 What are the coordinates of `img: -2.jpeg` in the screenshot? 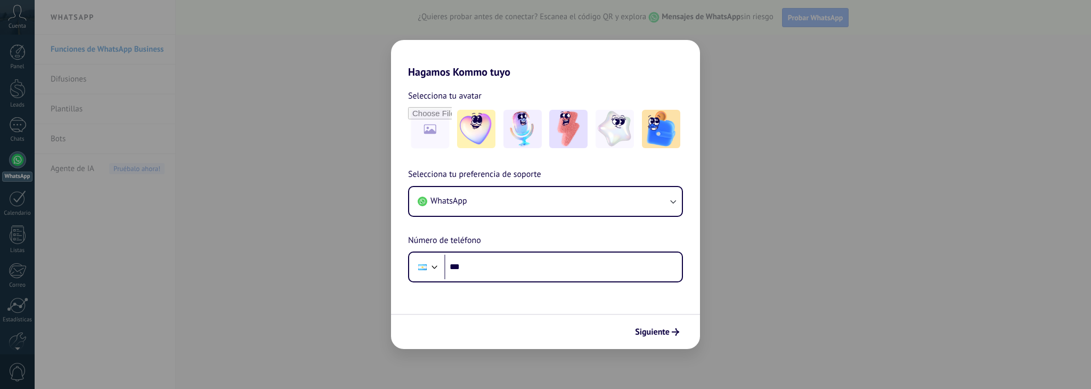 It's located at (522, 129).